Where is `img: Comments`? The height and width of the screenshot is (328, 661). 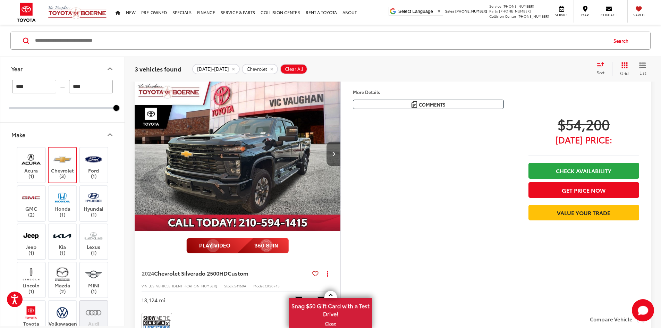
img: Comments is located at coordinates (414, 104).